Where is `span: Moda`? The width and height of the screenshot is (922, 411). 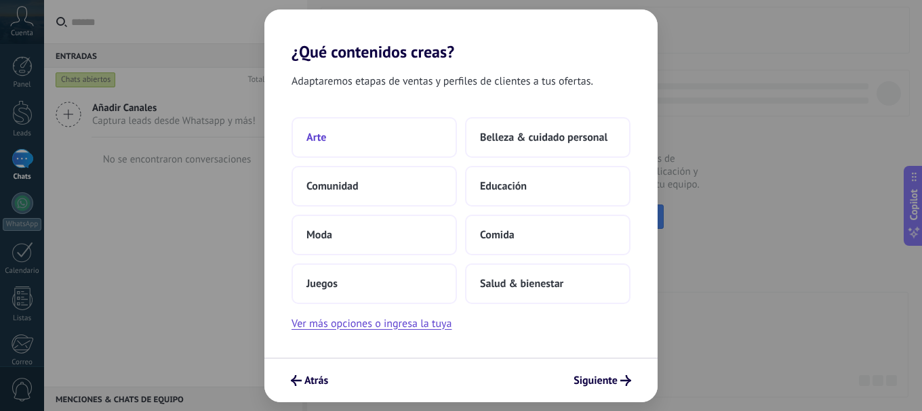 span: Moda is located at coordinates (319, 235).